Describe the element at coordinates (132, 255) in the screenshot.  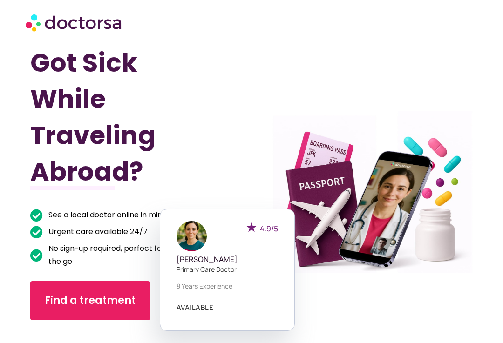
I see `span: No sign-up required, perfect for tourists on the go` at that location.